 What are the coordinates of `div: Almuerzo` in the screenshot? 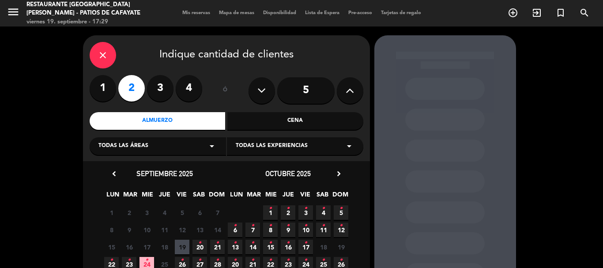 It's located at (158, 121).